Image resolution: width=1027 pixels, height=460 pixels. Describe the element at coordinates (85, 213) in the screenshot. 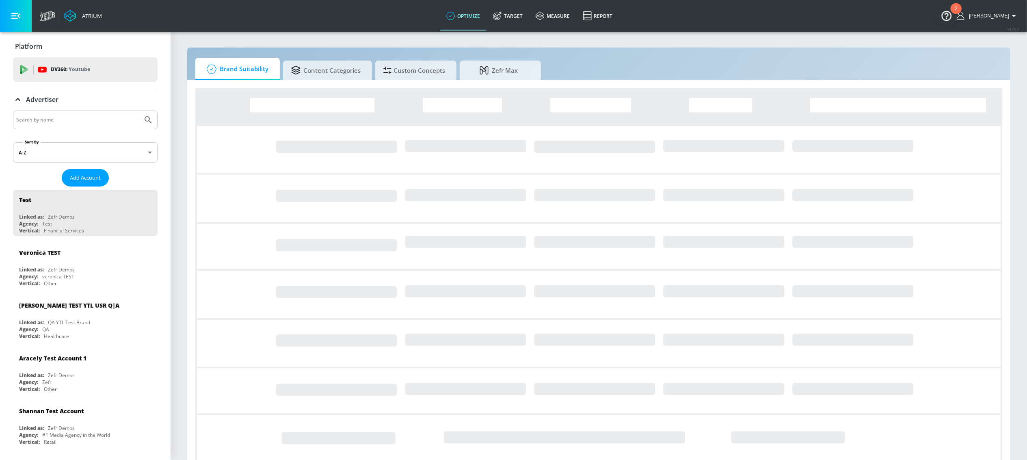

I see `div: TestLinked as:Zefr DemosAgency:TestVertical:Financial Services` at that location.